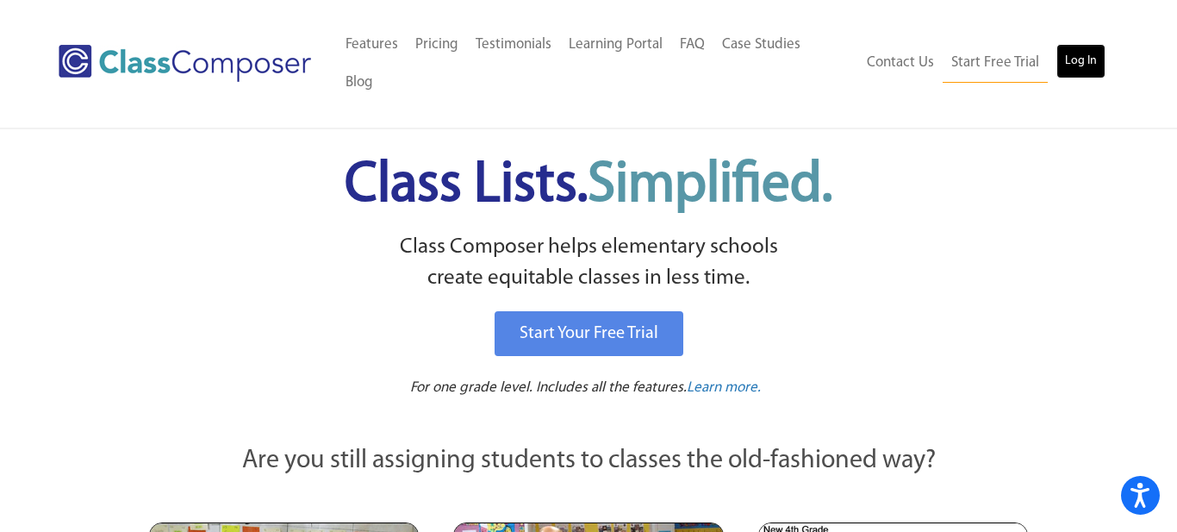  I want to click on a: Pricing, so click(437, 45).